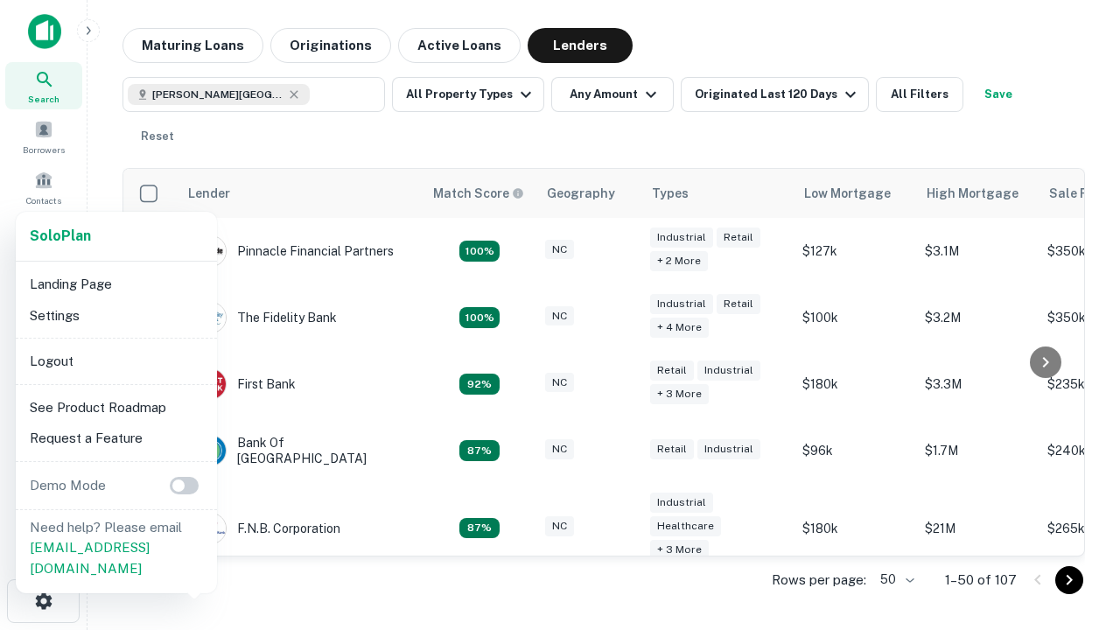 This screenshot has height=630, width=1120. Describe the element at coordinates (116, 361) in the screenshot. I see `li: Logout` at that location.